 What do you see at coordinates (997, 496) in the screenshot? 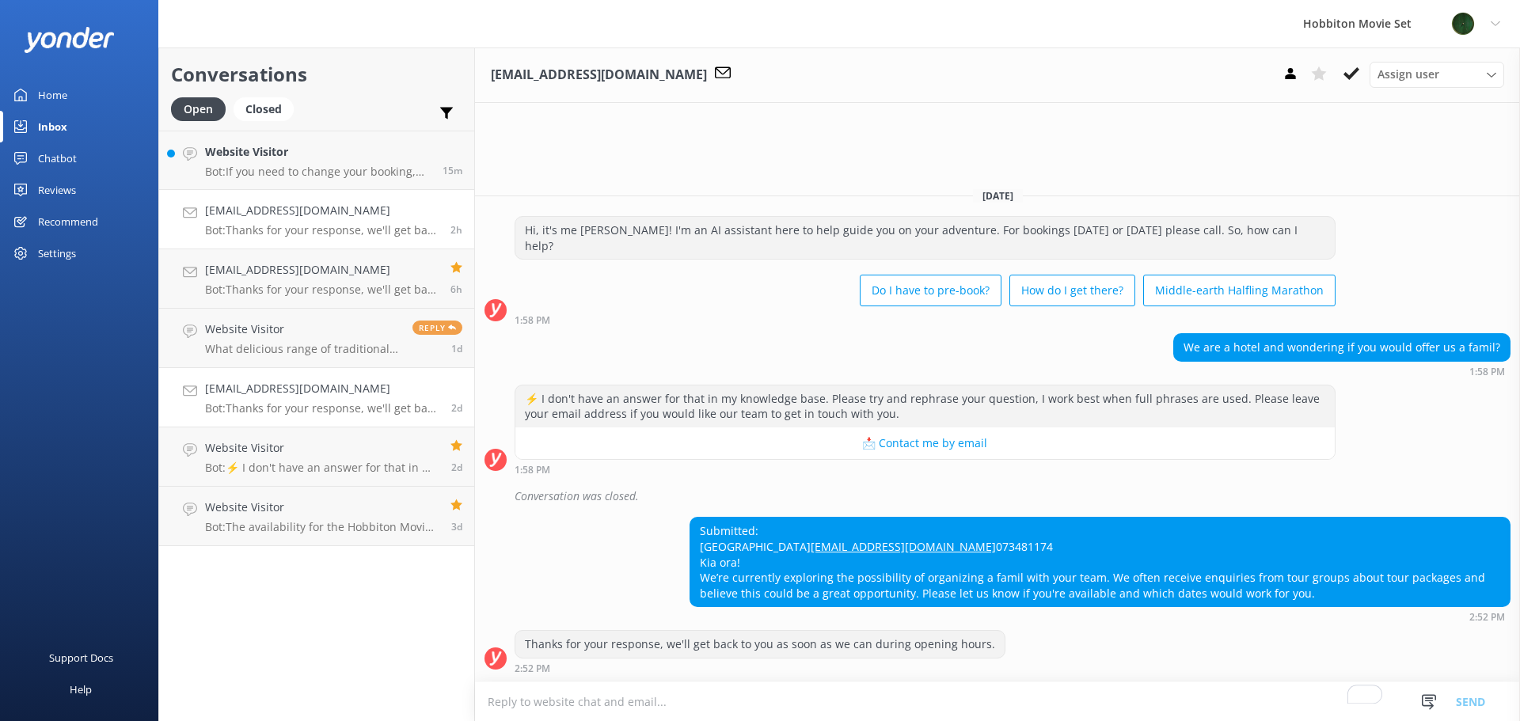
I see `div: 2025-08-20T02:02:30.292` at bounding box center [997, 496].